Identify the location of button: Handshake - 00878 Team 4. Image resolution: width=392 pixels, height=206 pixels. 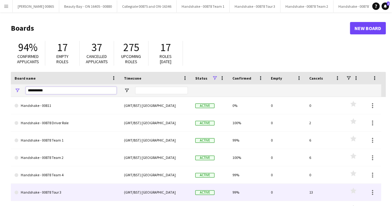
(360, 6).